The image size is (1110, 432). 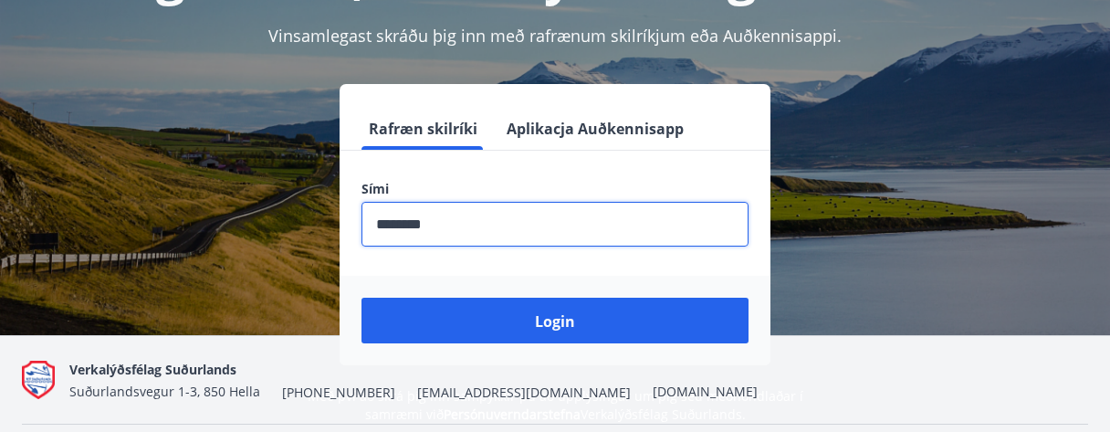 What do you see at coordinates (164, 391) in the screenshot?
I see `font: Suðurlandsvegur 1-3, 850 Hella` at bounding box center [164, 391].